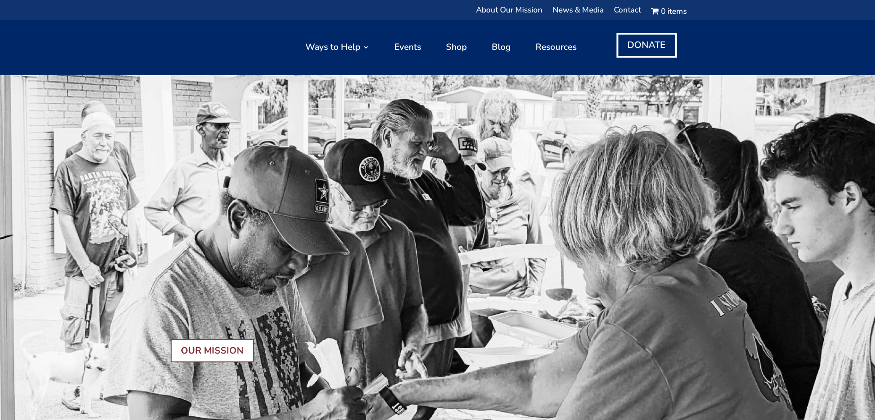 The width and height of the screenshot is (875, 420). I want to click on a: Ways to Help, so click(337, 47).